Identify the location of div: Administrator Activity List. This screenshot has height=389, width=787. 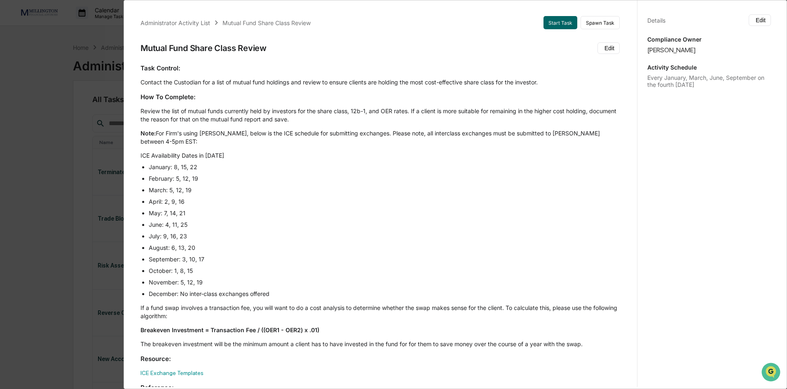
(175, 23).